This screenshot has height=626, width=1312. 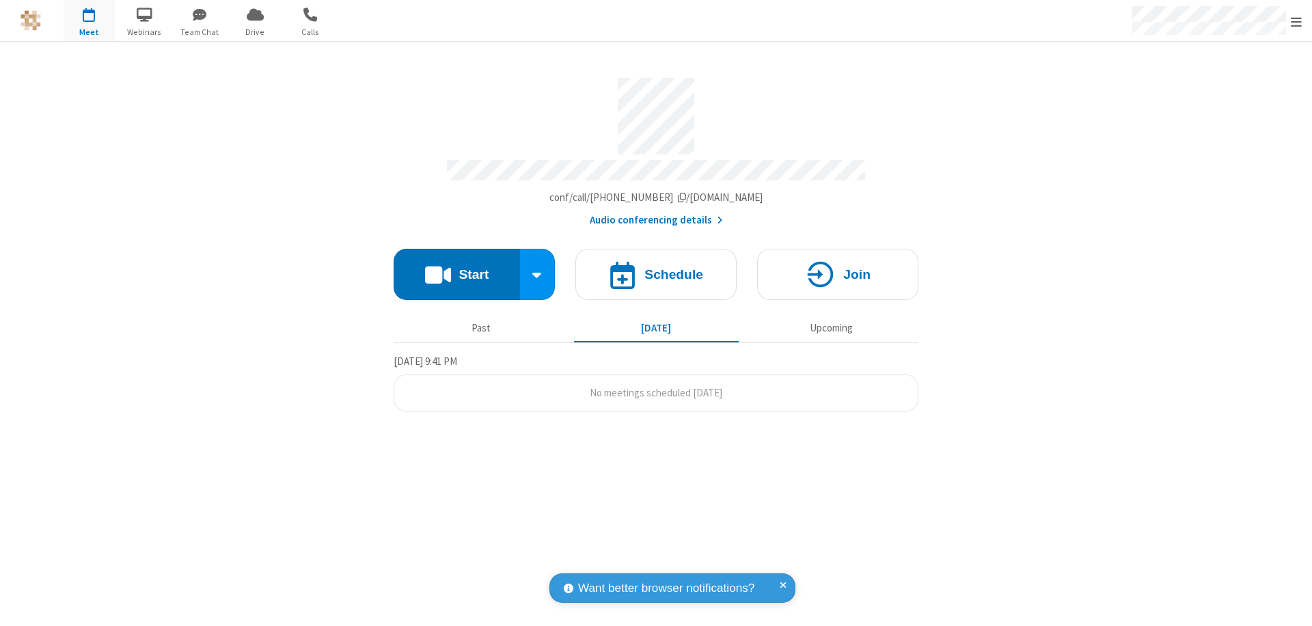 What do you see at coordinates (656, 383) in the screenshot?
I see `section: Today's Meetings` at bounding box center [656, 383].